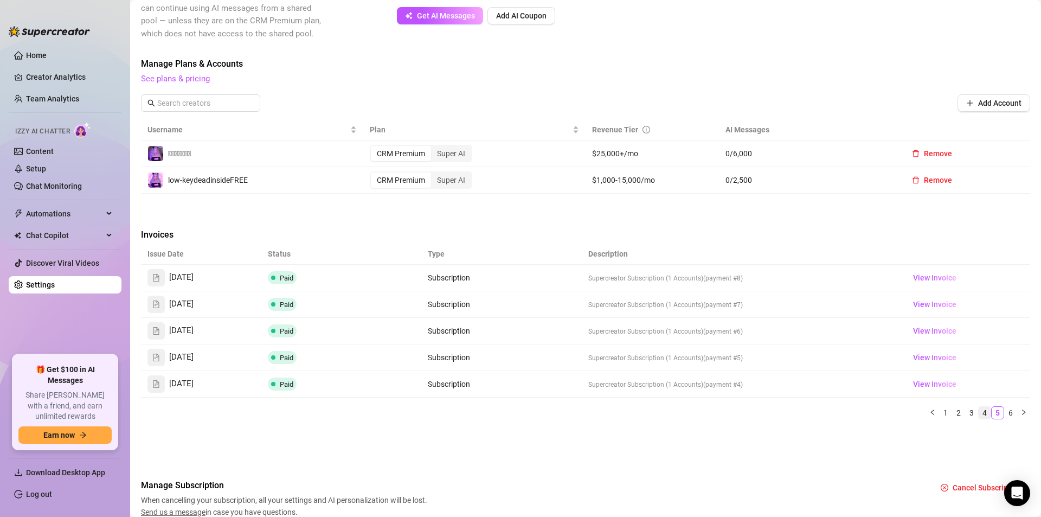  I want to click on span: Revenue Tier, so click(615, 130).